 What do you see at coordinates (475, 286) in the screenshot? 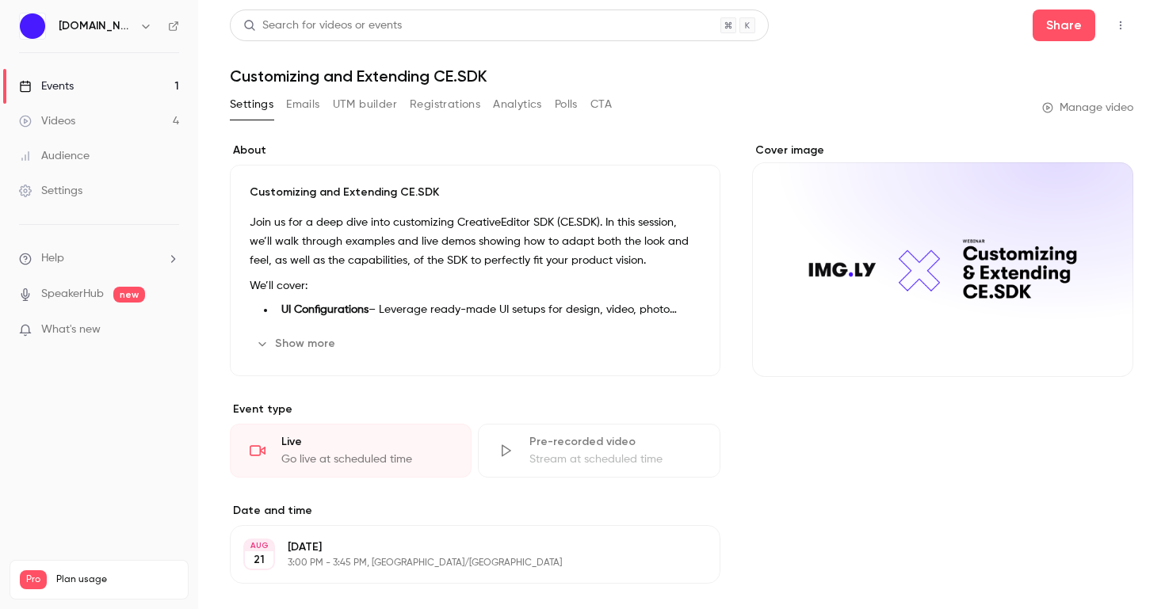
I see `p: We’ll cover:` at bounding box center [475, 286].